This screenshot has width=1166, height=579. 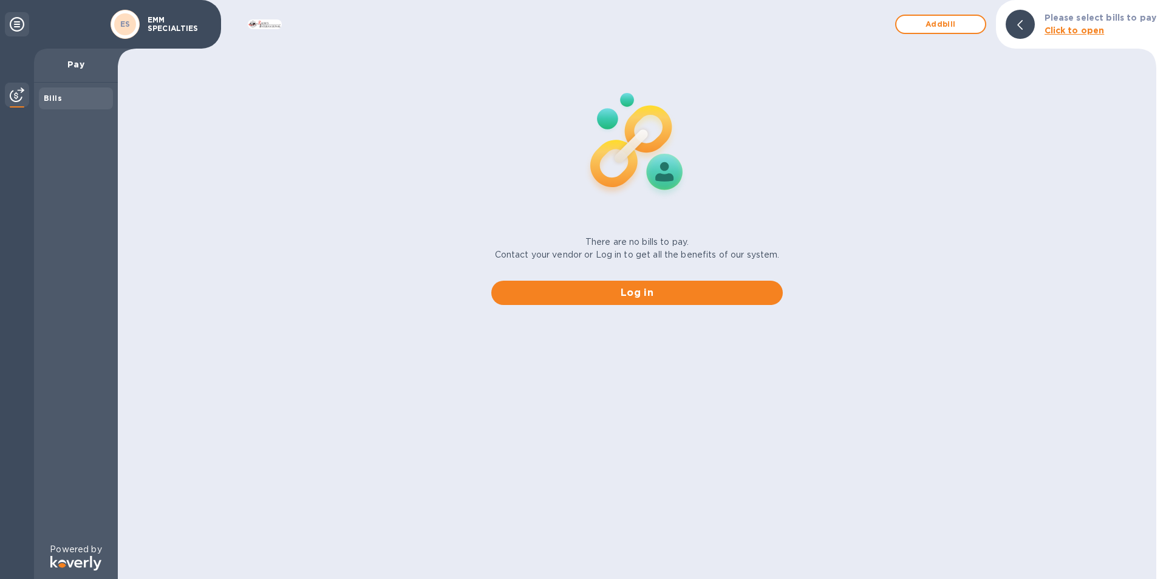 What do you see at coordinates (1074, 30) in the screenshot?
I see `b: Click to open` at bounding box center [1074, 30].